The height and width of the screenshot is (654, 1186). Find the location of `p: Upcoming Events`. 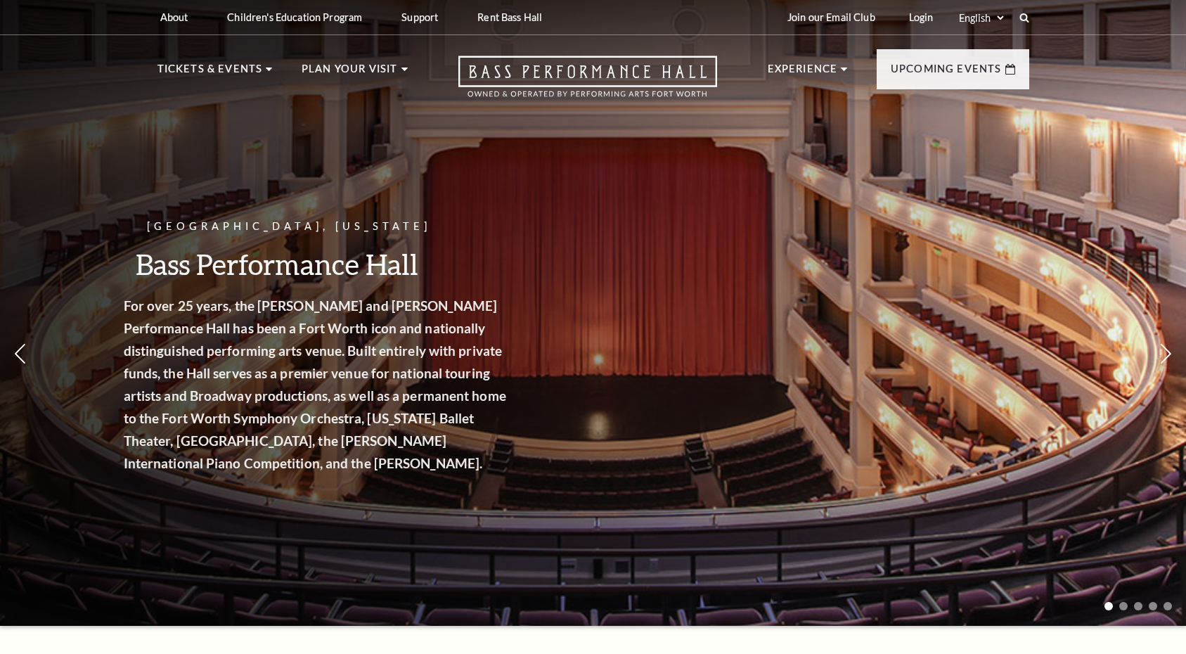

p: Upcoming Events is located at coordinates (946, 73).